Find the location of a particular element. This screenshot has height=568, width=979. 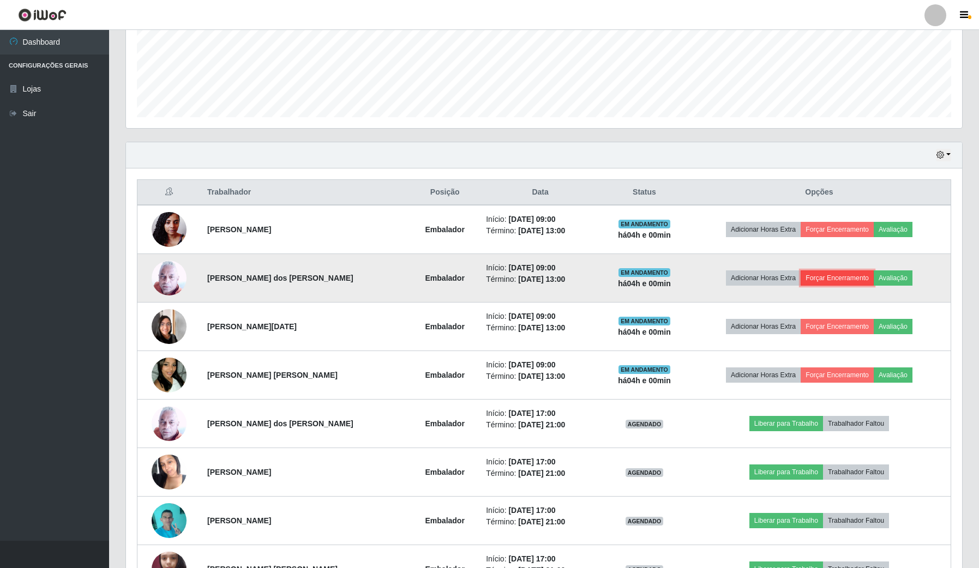

th: Posição is located at coordinates (444, 192).